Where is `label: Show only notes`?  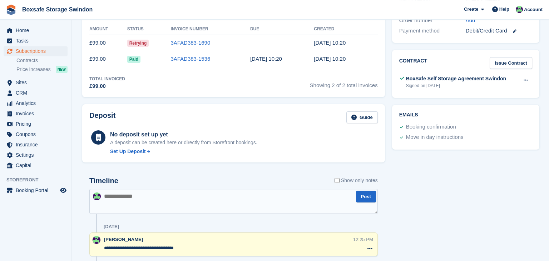 label: Show only notes is located at coordinates (356, 180).